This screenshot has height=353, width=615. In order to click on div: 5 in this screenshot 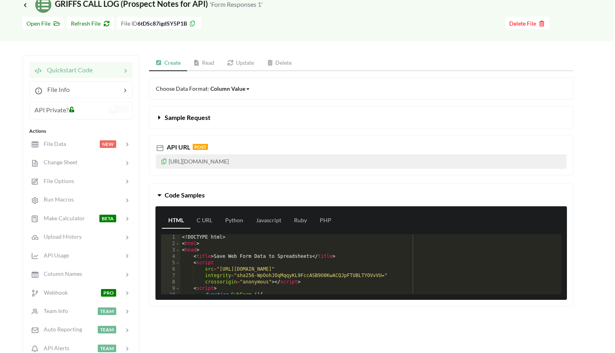, I will do `click(171, 263)`.